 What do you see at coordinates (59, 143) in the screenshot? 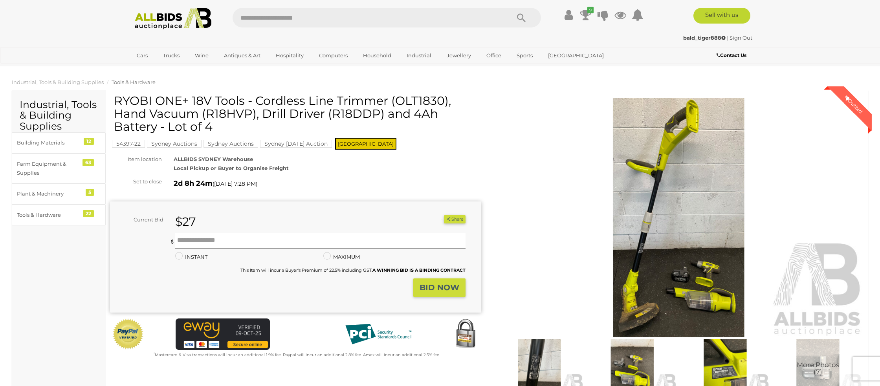
I see `a: Building Materials 12` at bounding box center [59, 143].